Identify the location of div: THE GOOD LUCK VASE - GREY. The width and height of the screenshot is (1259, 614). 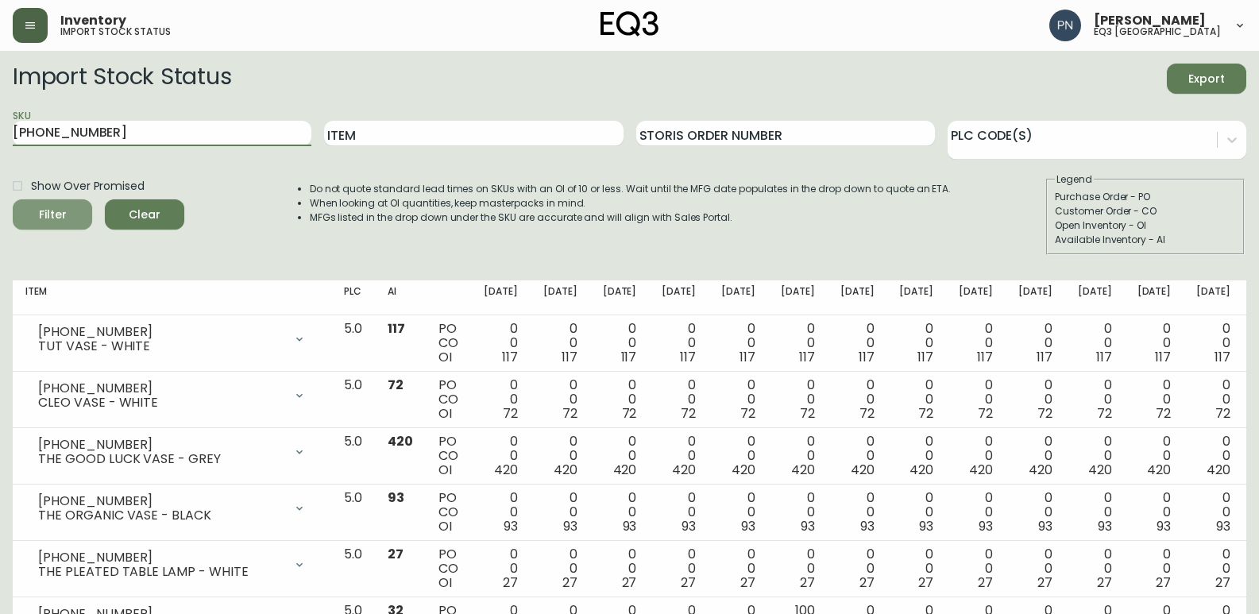
(160, 459).